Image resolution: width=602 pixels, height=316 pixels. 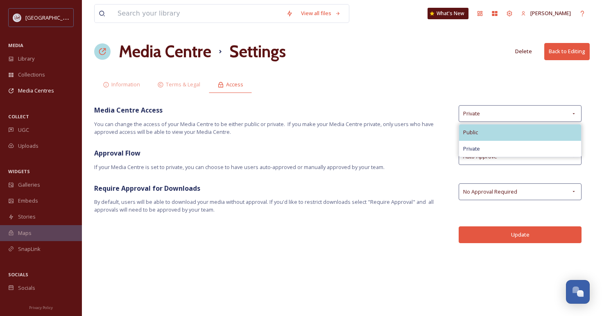 I want to click on span: SnapLink, so click(x=29, y=249).